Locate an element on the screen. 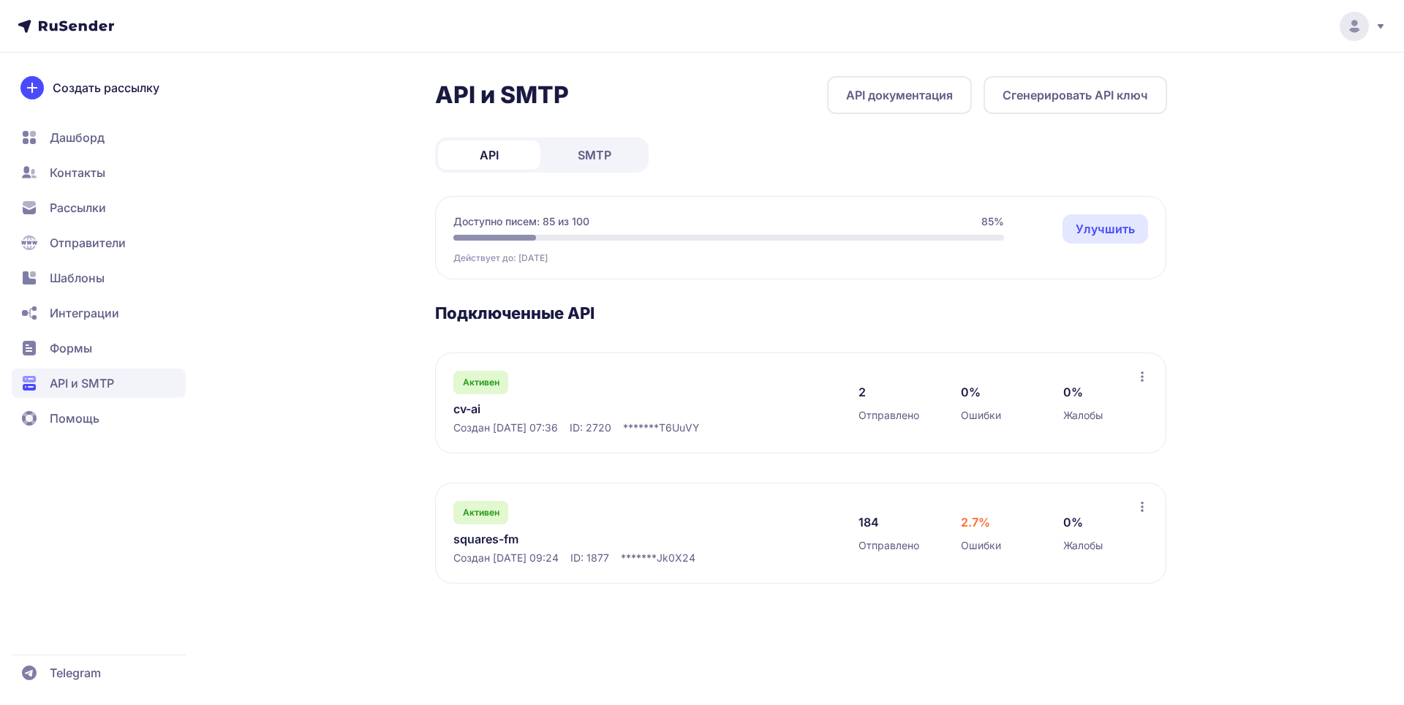 The image size is (1404, 705). span: Доступно писем: 85 из 100 is located at coordinates (522, 222).